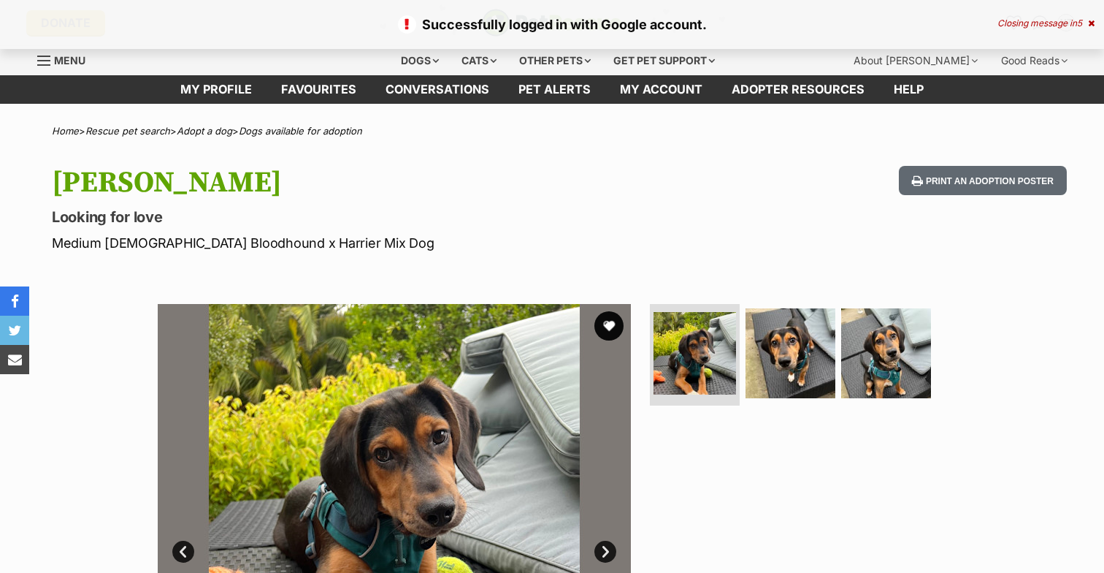  I want to click on a: Home, so click(65, 131).